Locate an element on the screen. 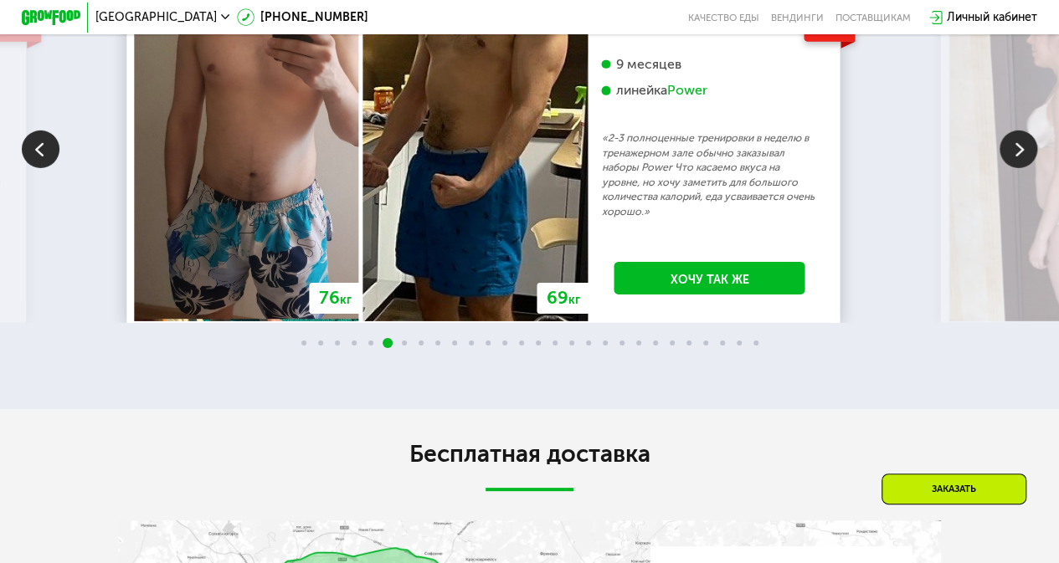  div: Power is located at coordinates (687, 90).